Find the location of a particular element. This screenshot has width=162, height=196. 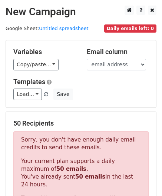

span: Daily emails left: 0 is located at coordinates (130, 28).